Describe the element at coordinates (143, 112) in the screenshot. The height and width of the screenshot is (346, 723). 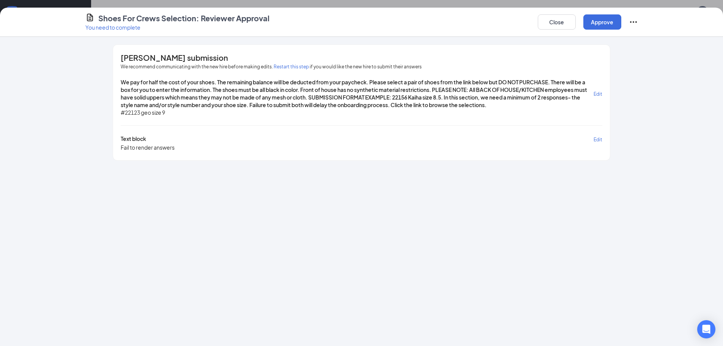
I see `span: #22123 geo size 9` at that location.